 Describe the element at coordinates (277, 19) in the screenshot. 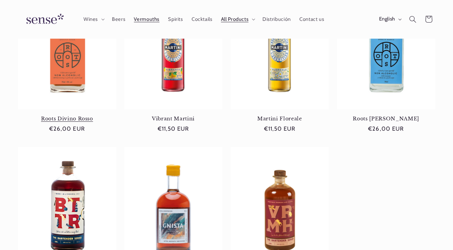

I see `span: Distribución` at that location.